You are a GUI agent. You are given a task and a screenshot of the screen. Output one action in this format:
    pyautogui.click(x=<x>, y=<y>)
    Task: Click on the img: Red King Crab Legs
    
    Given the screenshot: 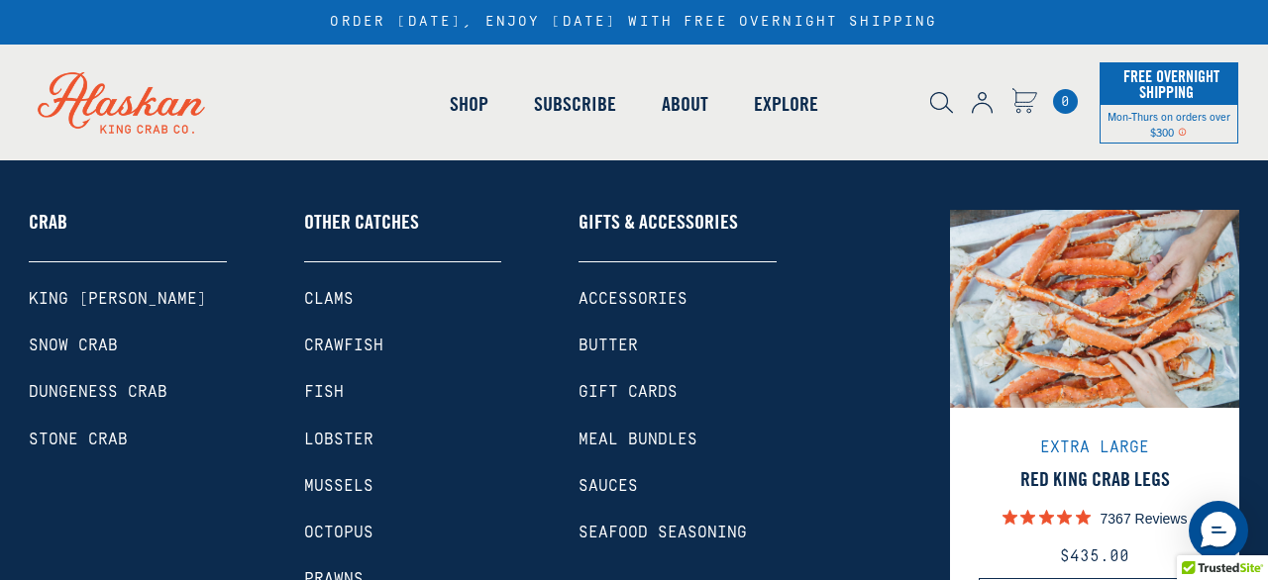 What is the action you would take?
    pyautogui.click(x=1094, y=310)
    